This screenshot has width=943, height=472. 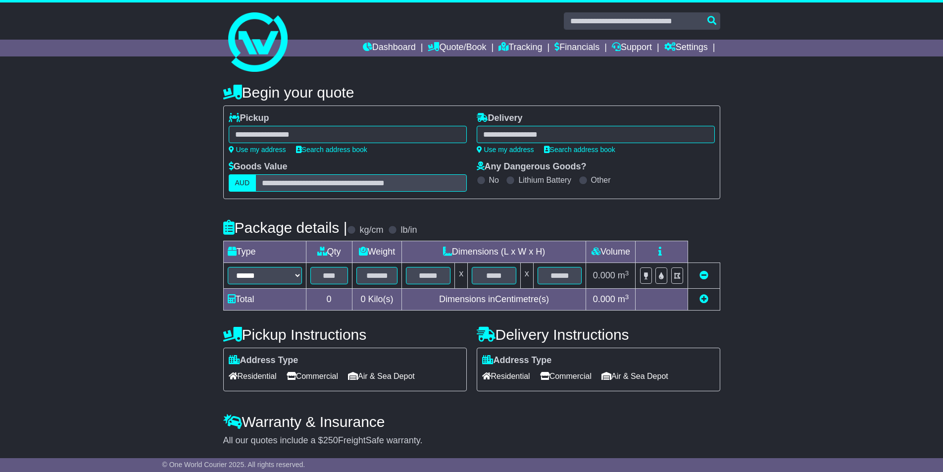 I want to click on h4: Warranty & Insurance, so click(x=472, y=421).